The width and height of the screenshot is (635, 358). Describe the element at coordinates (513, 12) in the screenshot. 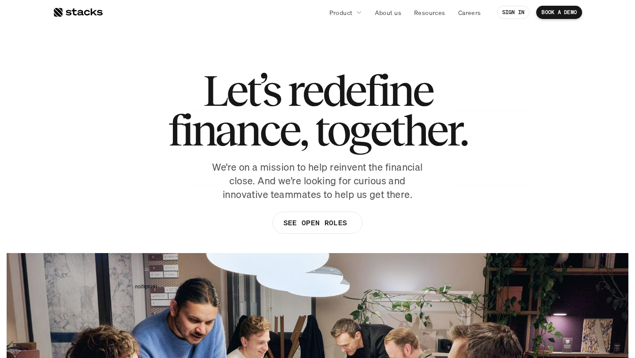

I see `p: SIGN IN` at that location.